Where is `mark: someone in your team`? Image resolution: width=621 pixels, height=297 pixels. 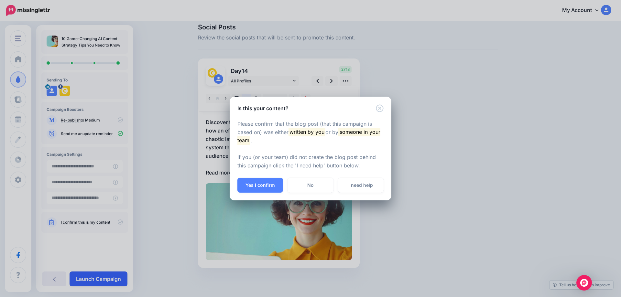 mark: someone in your team is located at coordinates (309, 136).